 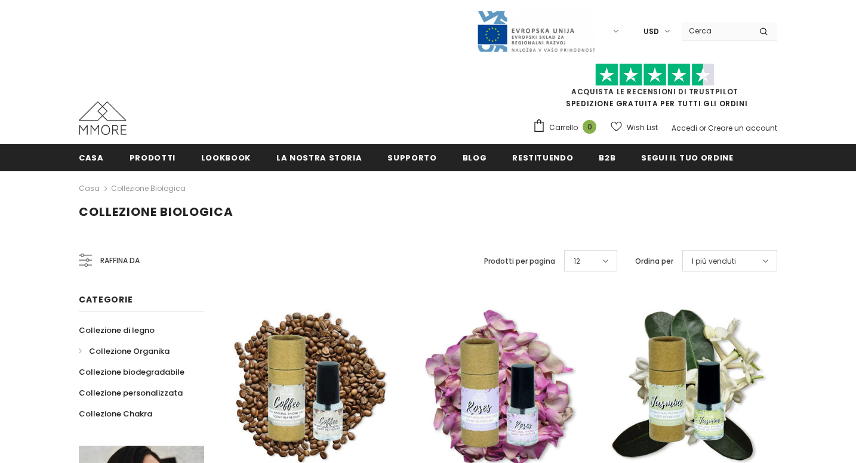 What do you see at coordinates (148, 188) in the screenshot?
I see `a: Collezione biologica` at bounding box center [148, 188].